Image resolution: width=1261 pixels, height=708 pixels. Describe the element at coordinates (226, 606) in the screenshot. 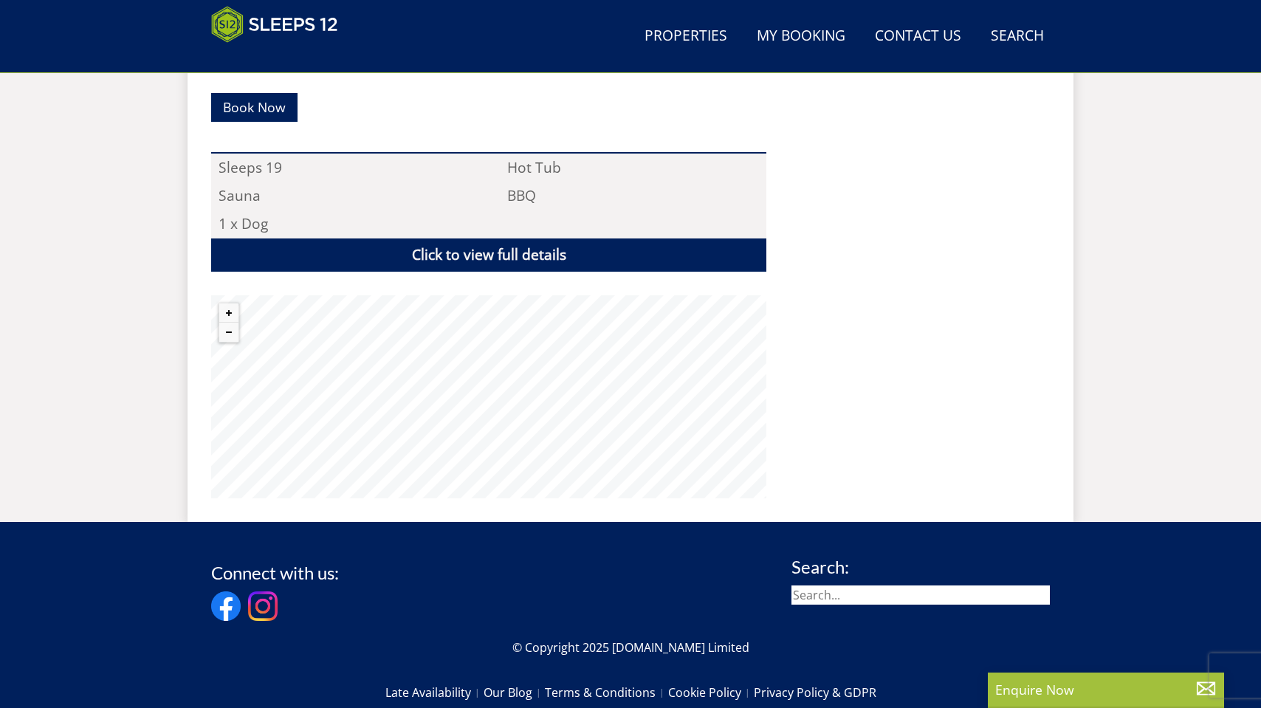

I see `img: Facebook` at that location.